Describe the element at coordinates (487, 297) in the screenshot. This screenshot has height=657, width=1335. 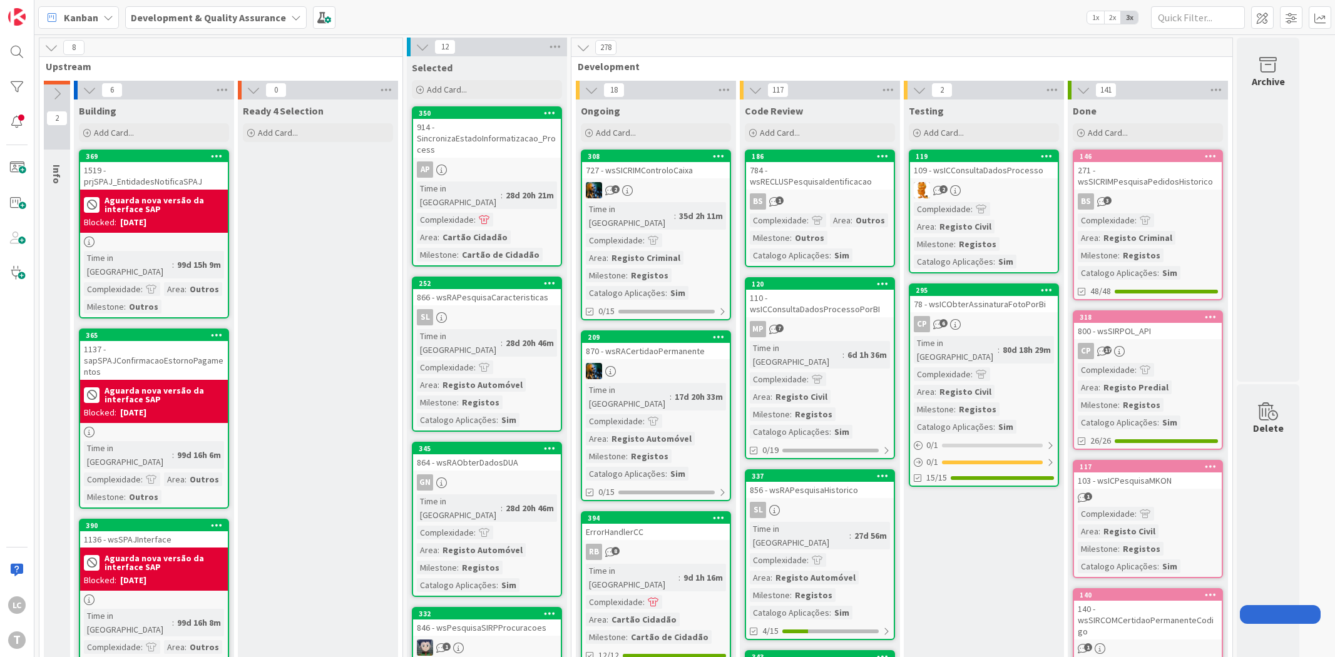
I see `div: 866 - wsRAPesquisaCaracteristicas` at that location.